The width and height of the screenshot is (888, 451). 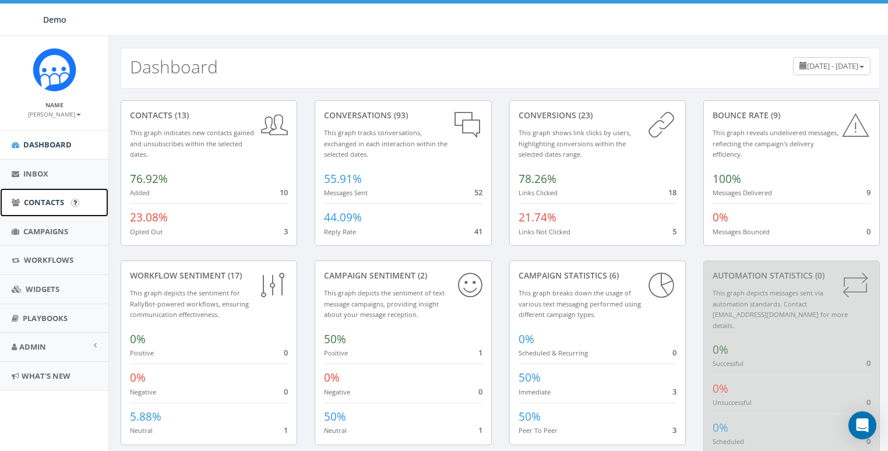 I want to click on span: (6), so click(x=613, y=275).